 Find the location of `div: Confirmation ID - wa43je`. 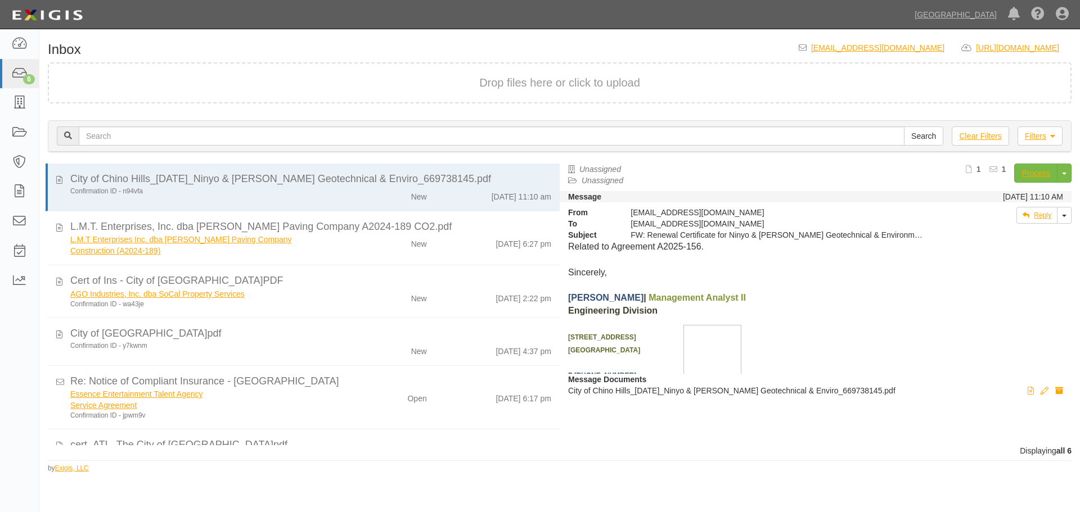

div: Confirmation ID - wa43je is located at coordinates (207, 304).